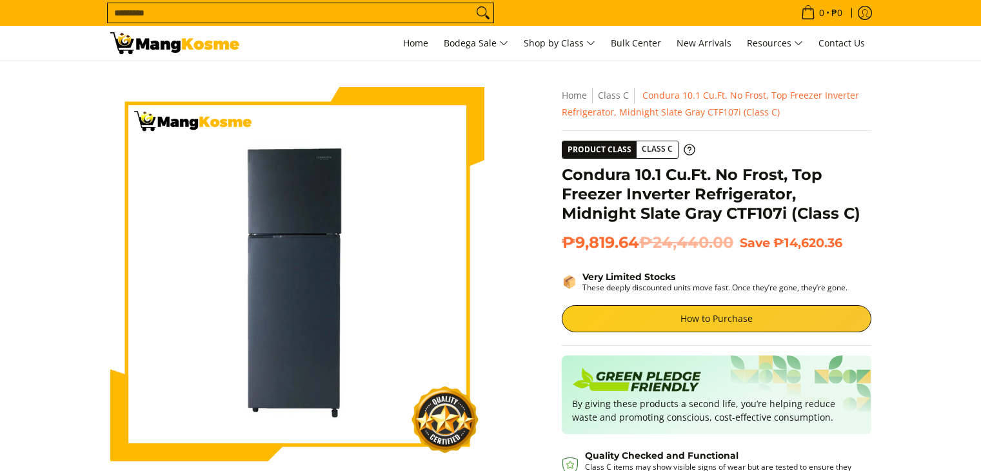 The image size is (981, 471). Describe the element at coordinates (717, 104) in the screenshot. I see `nav: Breadcrumbs` at that location.